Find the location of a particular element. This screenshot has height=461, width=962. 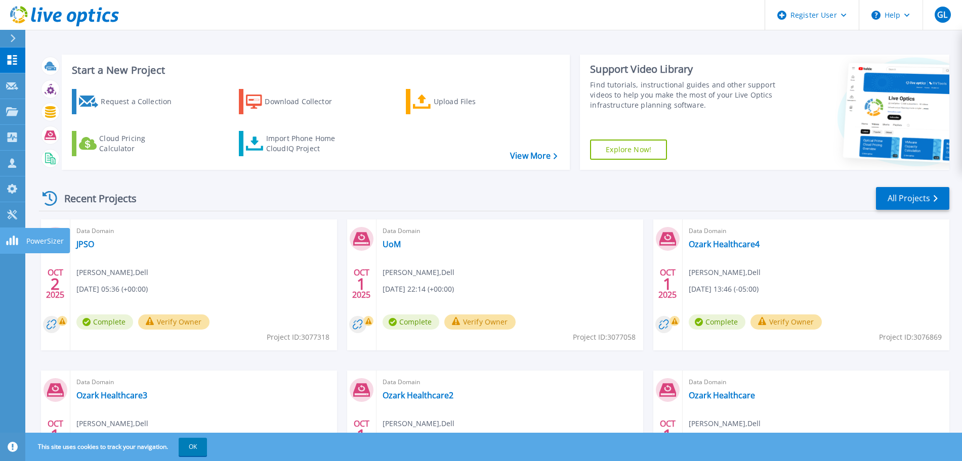

a: All Projects is located at coordinates (912, 198).